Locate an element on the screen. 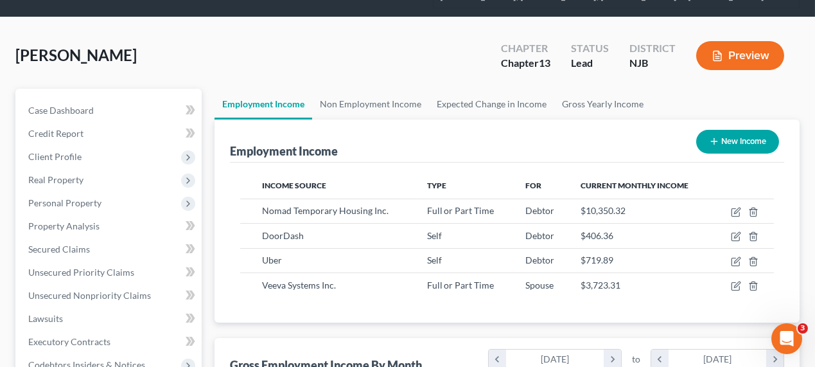 The image size is (815, 367). span: Lawsuits is located at coordinates (46, 318).